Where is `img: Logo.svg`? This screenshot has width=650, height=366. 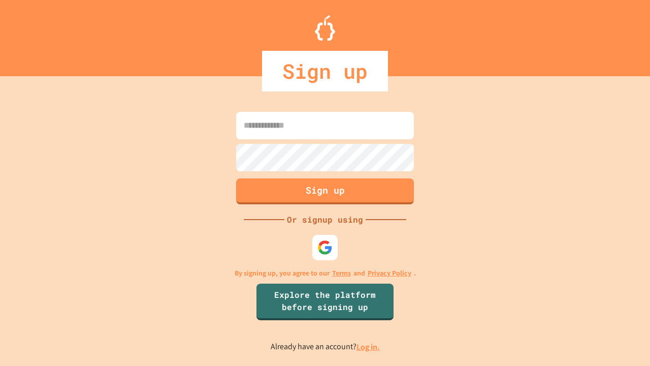 img: Logo.svg is located at coordinates (325, 28).